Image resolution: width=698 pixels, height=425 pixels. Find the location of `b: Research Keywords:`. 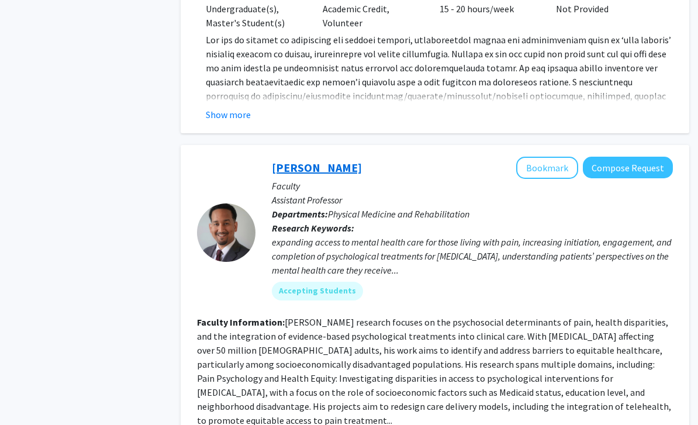

b: Research Keywords: is located at coordinates (313, 229).